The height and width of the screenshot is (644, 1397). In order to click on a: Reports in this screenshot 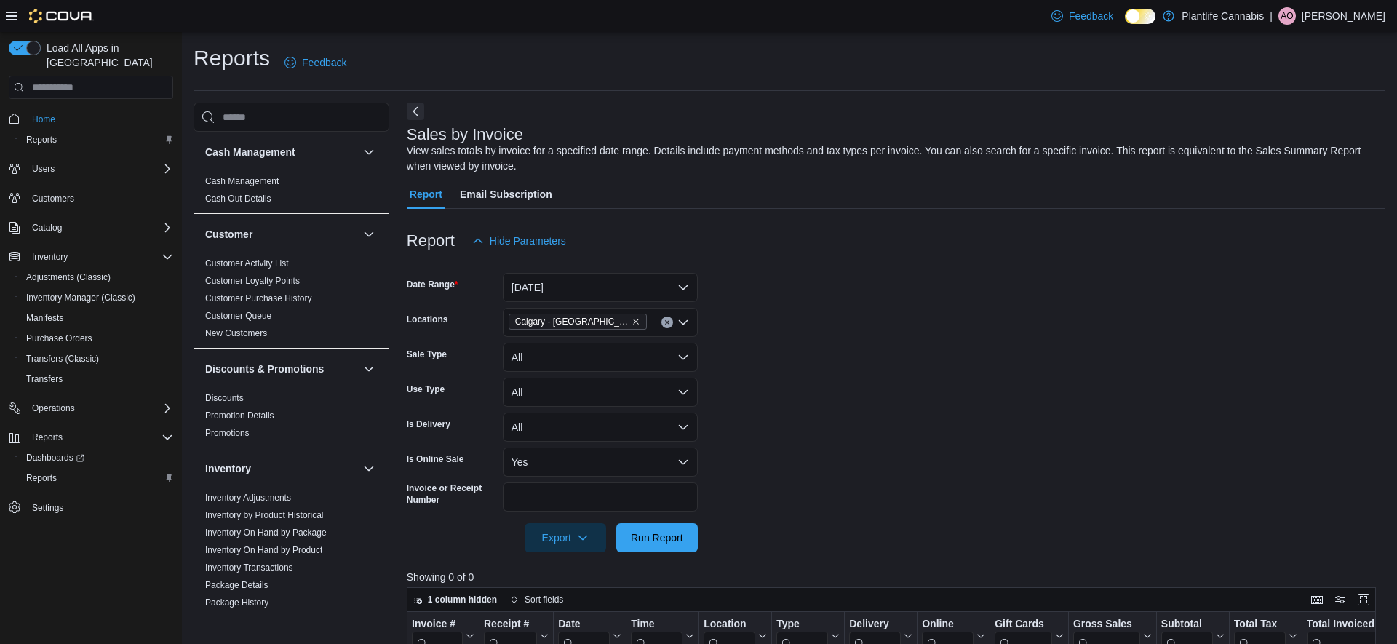, I will do `click(41, 478)`.